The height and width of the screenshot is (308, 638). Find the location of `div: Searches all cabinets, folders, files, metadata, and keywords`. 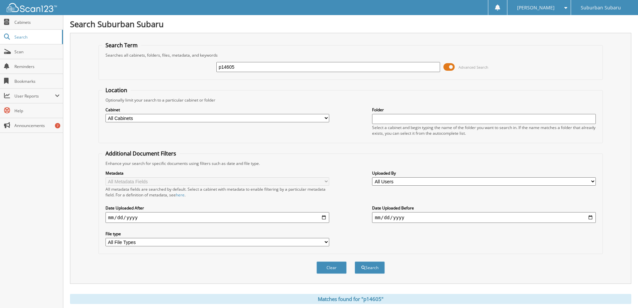

div: Searches all cabinets, folders, files, metadata, and keywords is located at coordinates (351, 55).